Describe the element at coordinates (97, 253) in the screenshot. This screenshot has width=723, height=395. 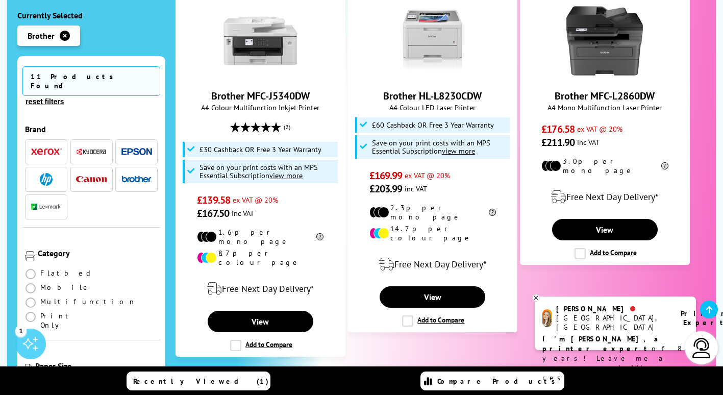
I see `div: Category` at that location.